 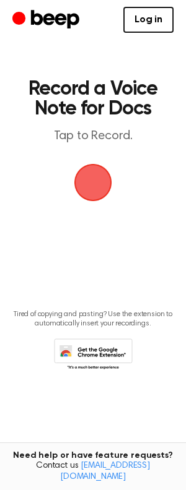 I want to click on p: Tired of copying and pasting? Use the extension to automatically insert your recordings., so click(x=93, y=320).